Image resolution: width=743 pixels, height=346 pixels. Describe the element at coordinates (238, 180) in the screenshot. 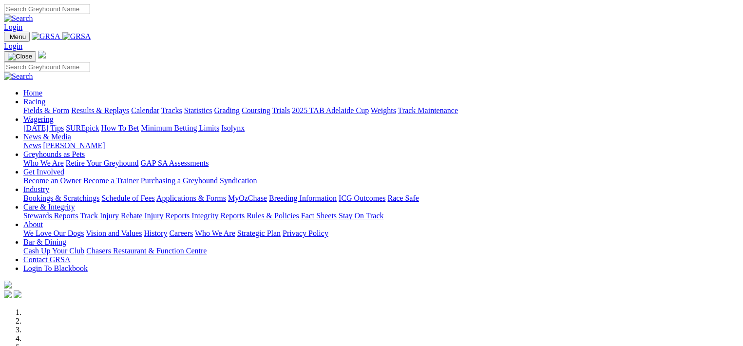

I see `a: Syndication` at that location.